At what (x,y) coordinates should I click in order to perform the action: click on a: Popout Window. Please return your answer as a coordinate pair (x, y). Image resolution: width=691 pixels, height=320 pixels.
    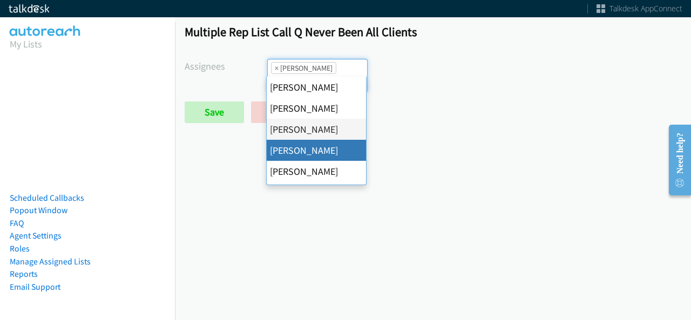
    Looking at the image, I should click on (38, 210).